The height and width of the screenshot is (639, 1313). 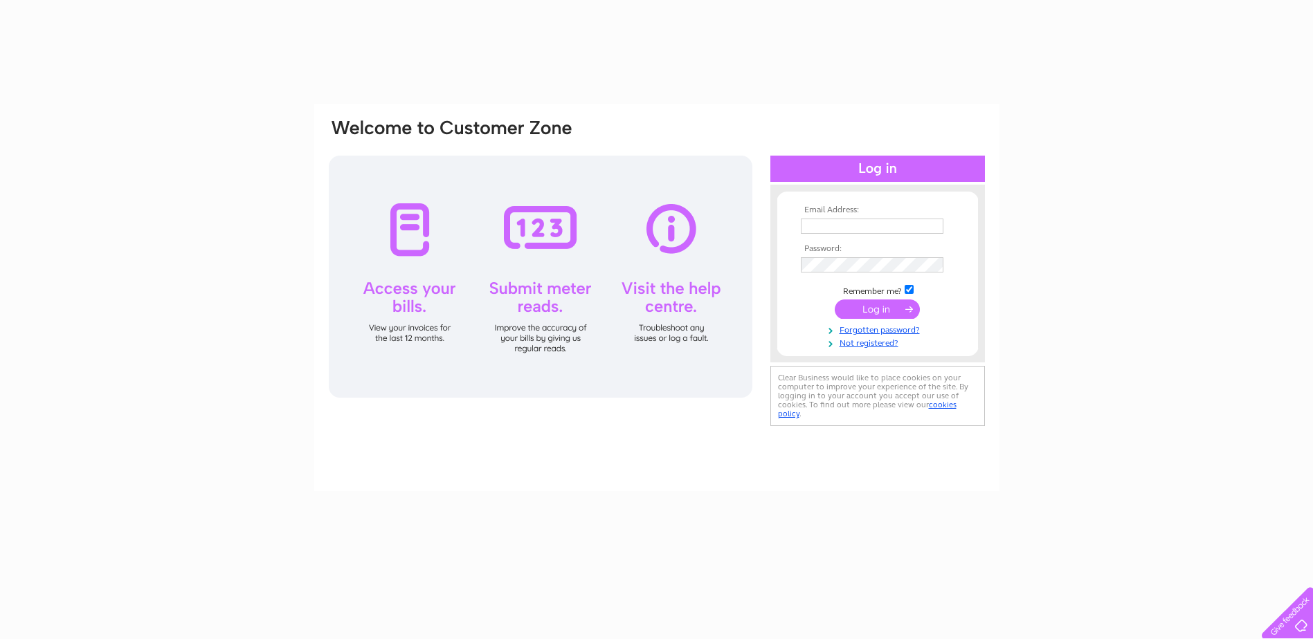 I want to click on td: Remember me?, so click(x=878, y=290).